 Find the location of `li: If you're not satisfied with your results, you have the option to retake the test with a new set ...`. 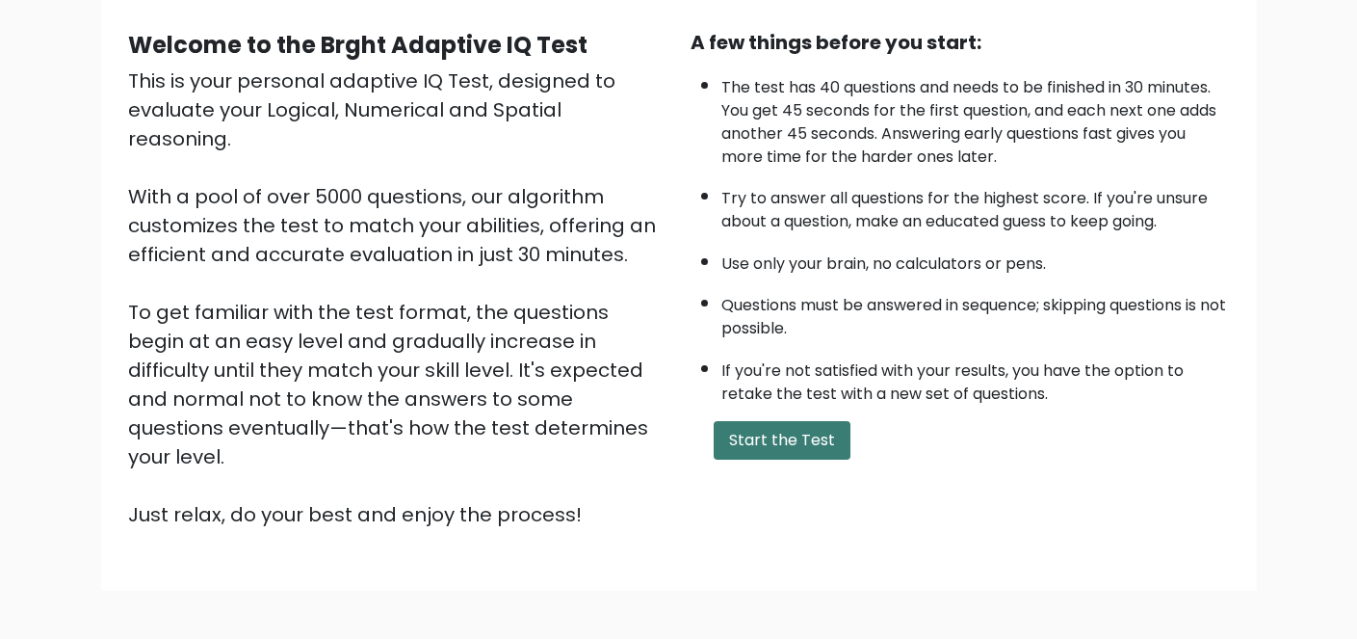

li: If you're not satisfied with your results, you have the option to retake the test with a new set ... is located at coordinates (976, 378).